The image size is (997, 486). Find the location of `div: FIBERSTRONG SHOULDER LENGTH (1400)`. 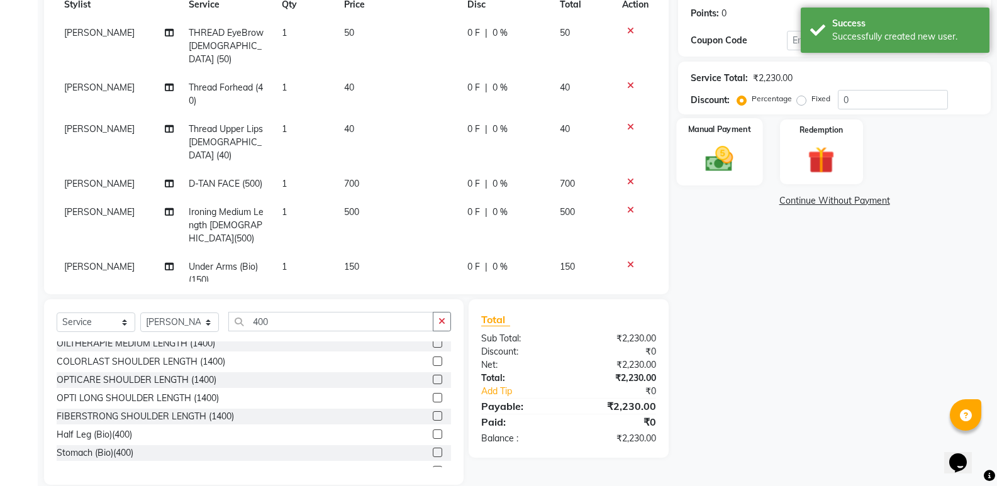

div: FIBERSTRONG SHOULDER LENGTH (1400) is located at coordinates (145, 416).